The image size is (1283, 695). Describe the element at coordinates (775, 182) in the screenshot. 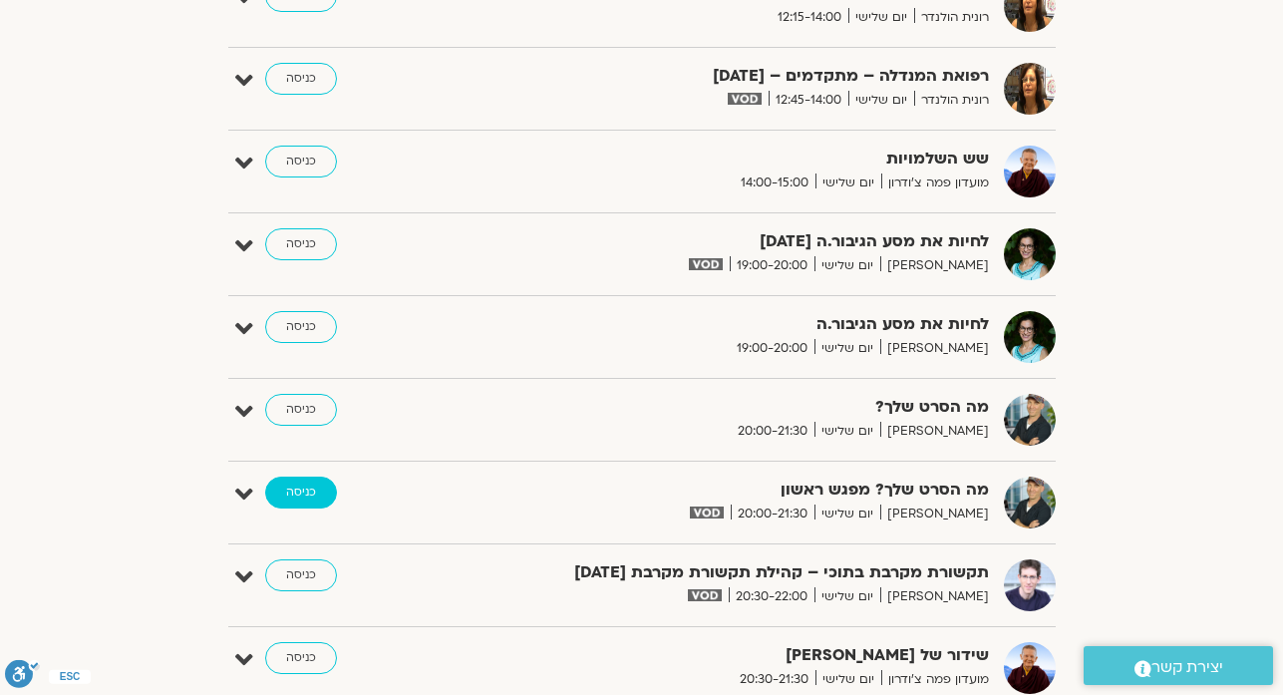

I see `span: 14:00-15:00` at that location.